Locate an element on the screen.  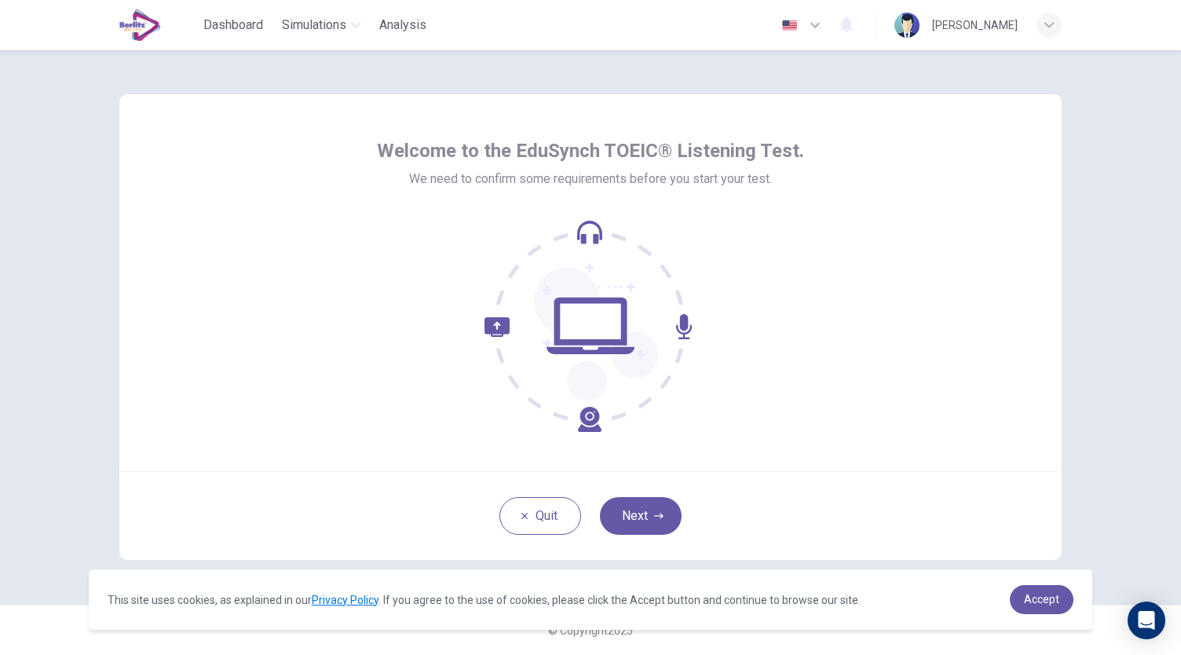
button: Next is located at coordinates (640, 516).